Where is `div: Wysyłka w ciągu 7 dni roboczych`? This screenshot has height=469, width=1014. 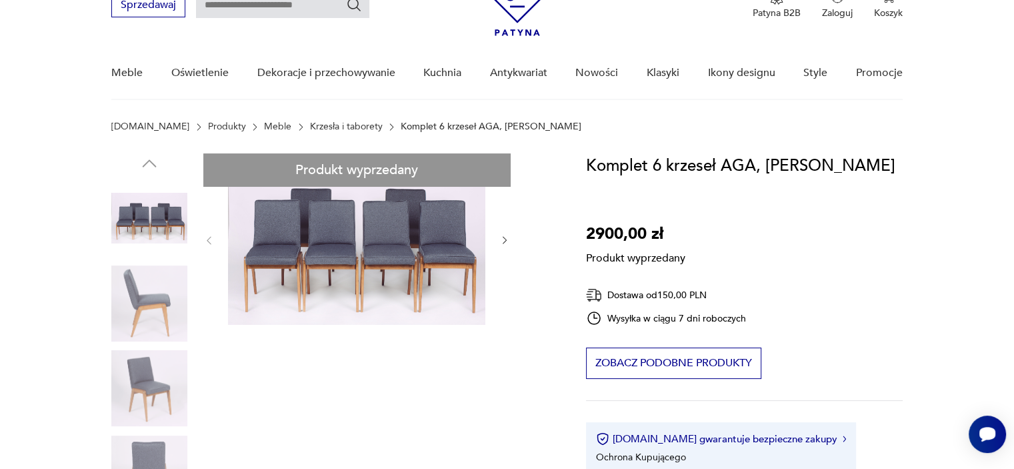 div: Wysyłka w ciągu 7 dni roboczych is located at coordinates (666, 318).